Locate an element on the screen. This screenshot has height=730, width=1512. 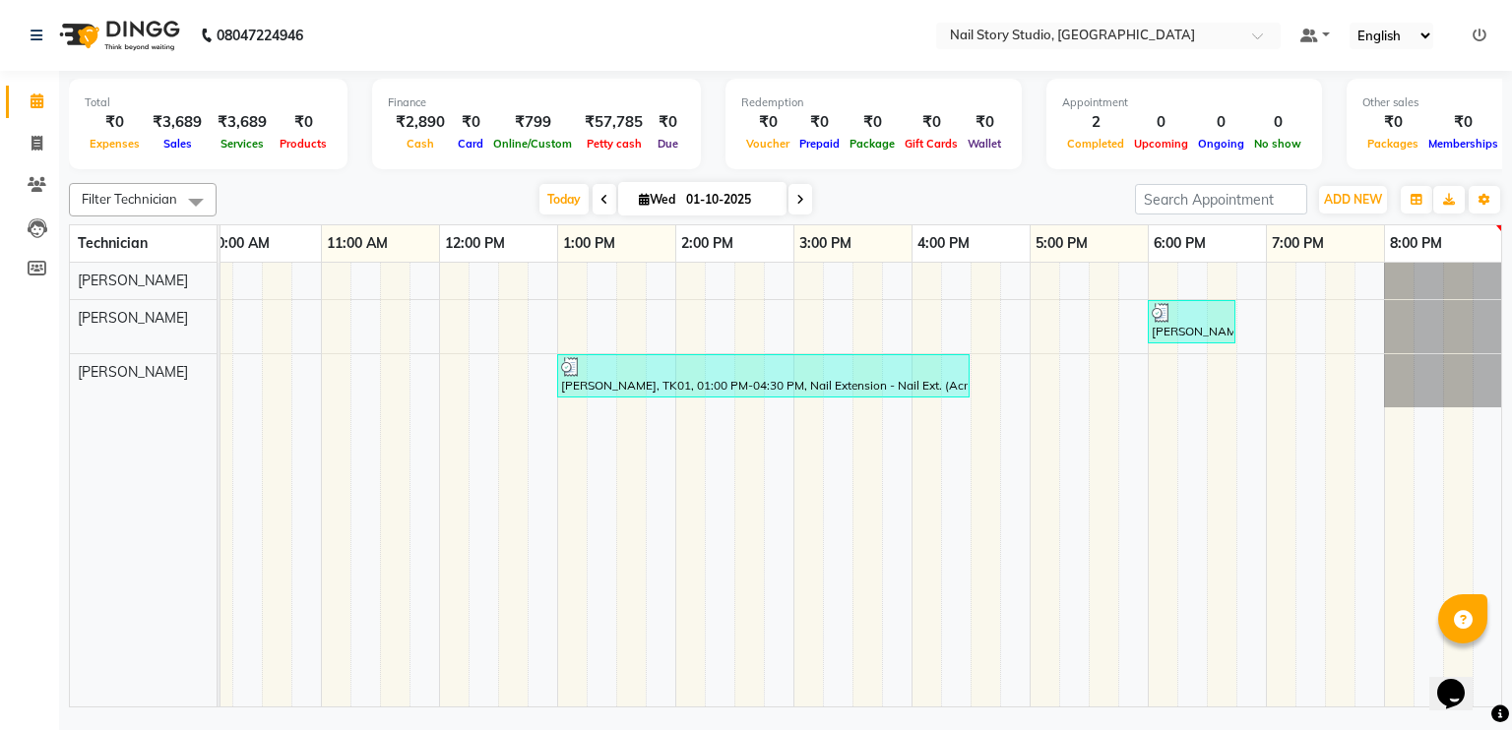
span: Today is located at coordinates (564, 199).